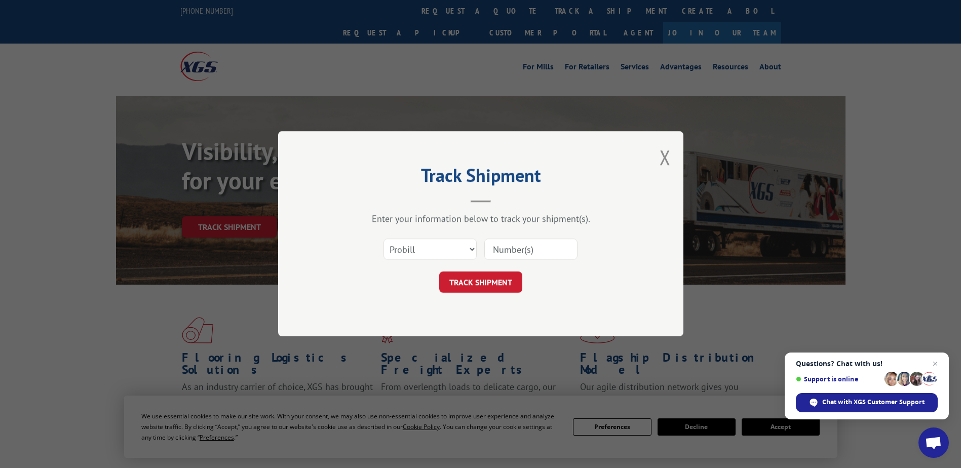  What do you see at coordinates (531, 250) in the screenshot?
I see `input: Number(s)` at bounding box center [531, 250].